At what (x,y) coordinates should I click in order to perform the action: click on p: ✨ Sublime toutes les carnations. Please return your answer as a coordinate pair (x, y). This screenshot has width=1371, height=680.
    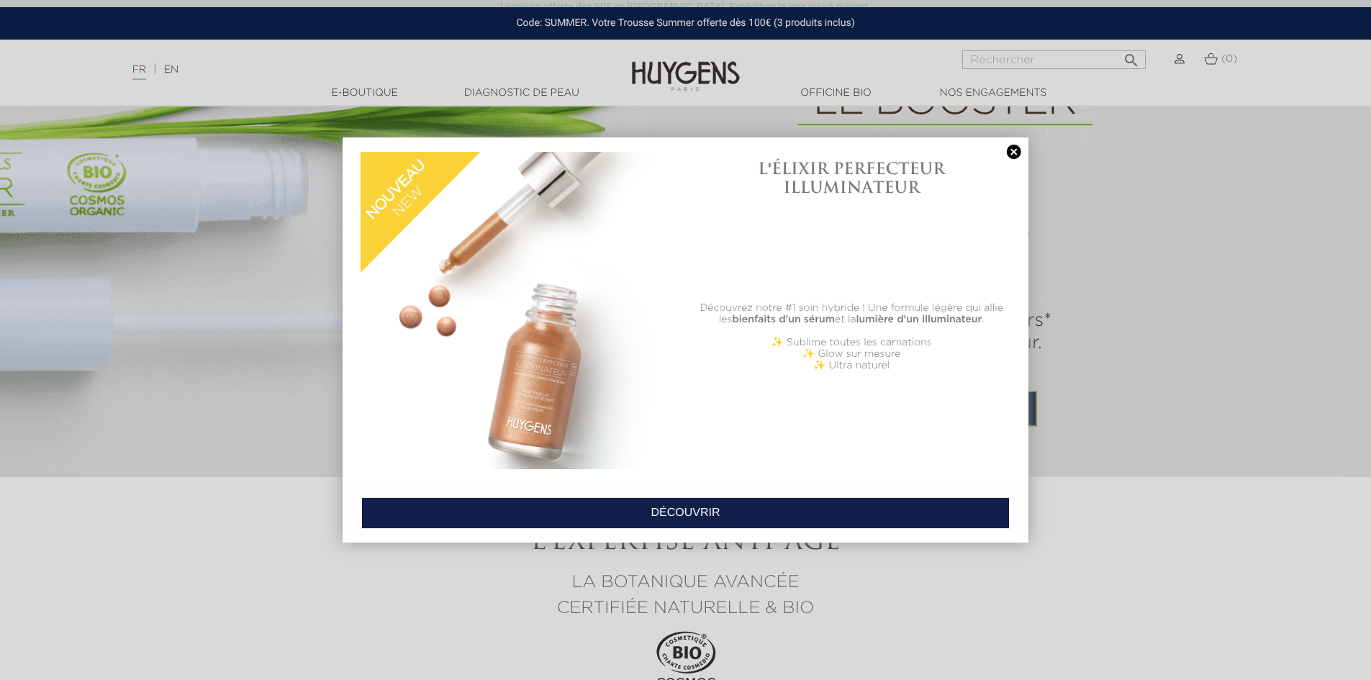
    Looking at the image, I should click on (851, 343).